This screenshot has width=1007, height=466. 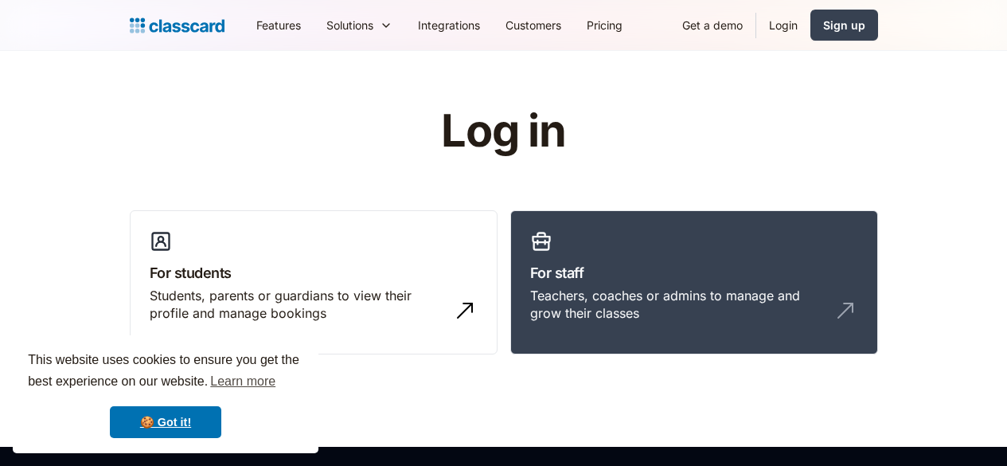 What do you see at coordinates (314, 283) in the screenshot?
I see `a: For studentsStudents, parents or guardians to view their profile and manage bookings` at bounding box center [314, 283].